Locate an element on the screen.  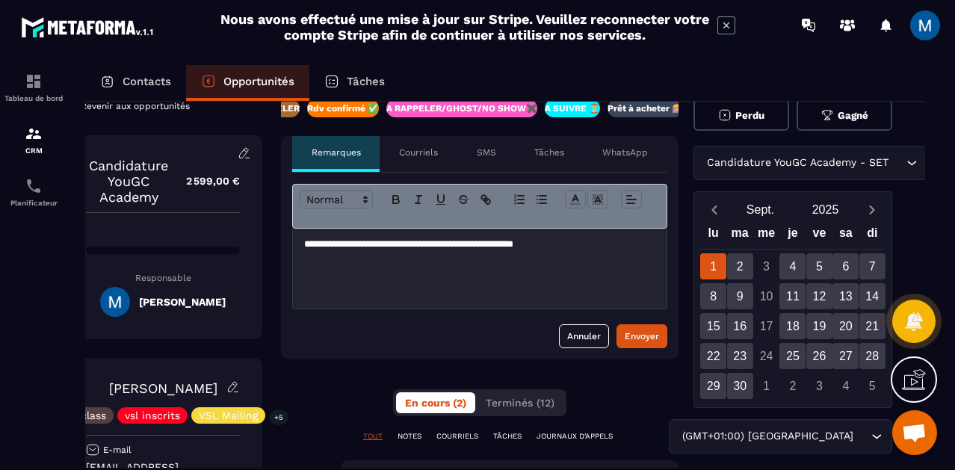
p: Planificateur is located at coordinates (34, 203).